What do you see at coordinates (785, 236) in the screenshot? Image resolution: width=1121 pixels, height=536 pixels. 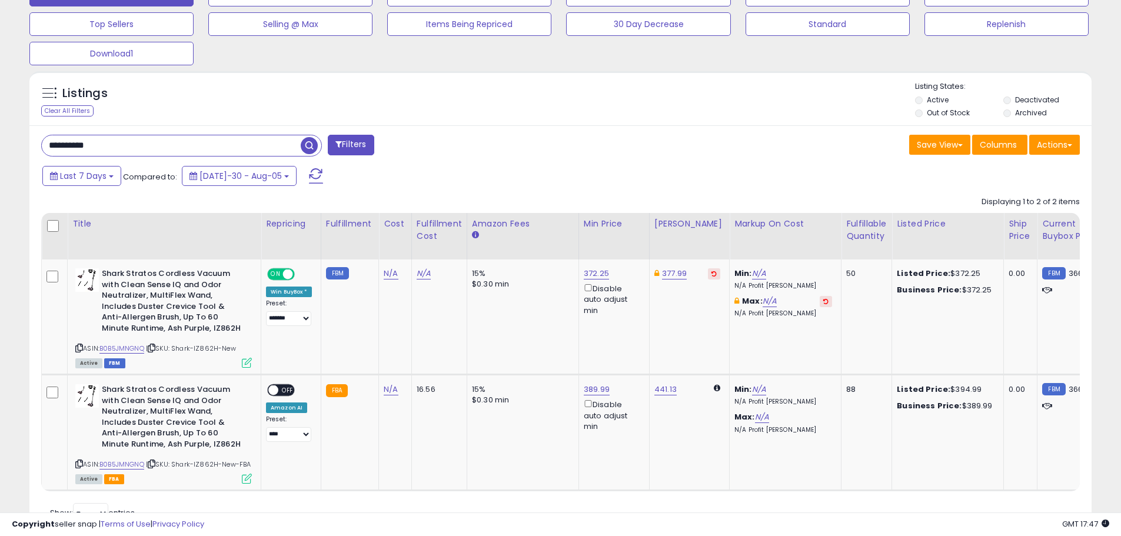 I see `th: The percentage added to the cost of goods (COGS) that forms the calculator for Min & Max prices.` at bounding box center [785, 236].